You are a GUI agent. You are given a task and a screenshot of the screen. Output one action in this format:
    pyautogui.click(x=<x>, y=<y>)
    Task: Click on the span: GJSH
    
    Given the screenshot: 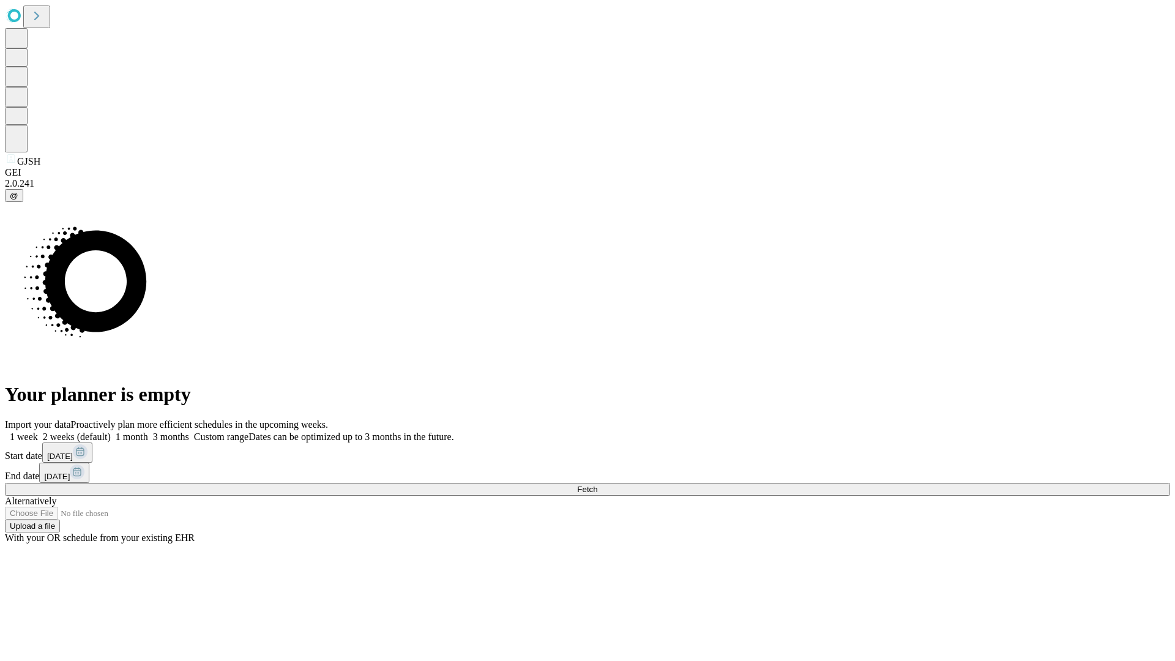 What is the action you would take?
    pyautogui.click(x=29, y=161)
    